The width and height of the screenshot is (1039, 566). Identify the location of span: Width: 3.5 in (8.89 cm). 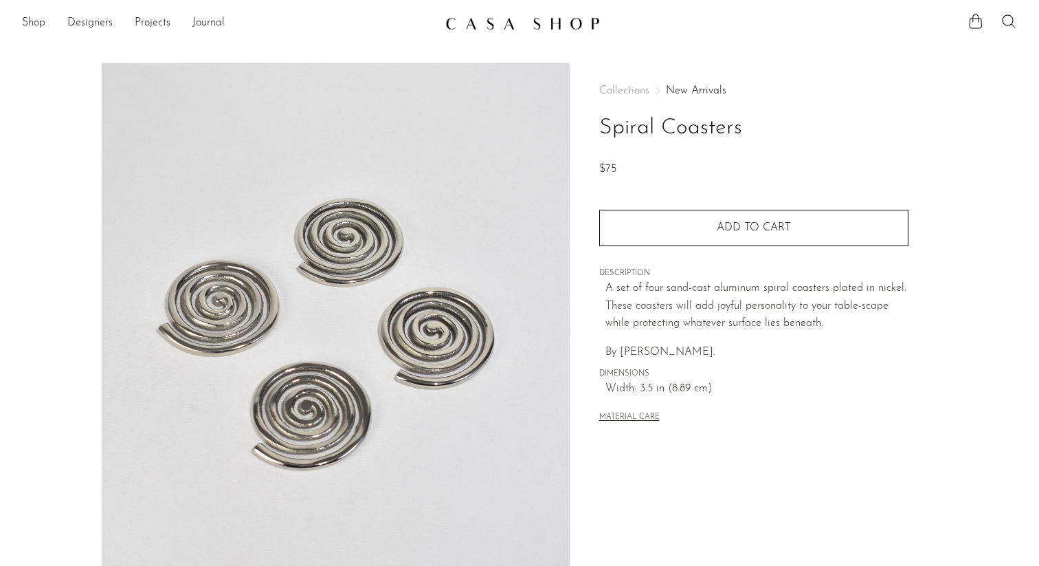
(757, 389).